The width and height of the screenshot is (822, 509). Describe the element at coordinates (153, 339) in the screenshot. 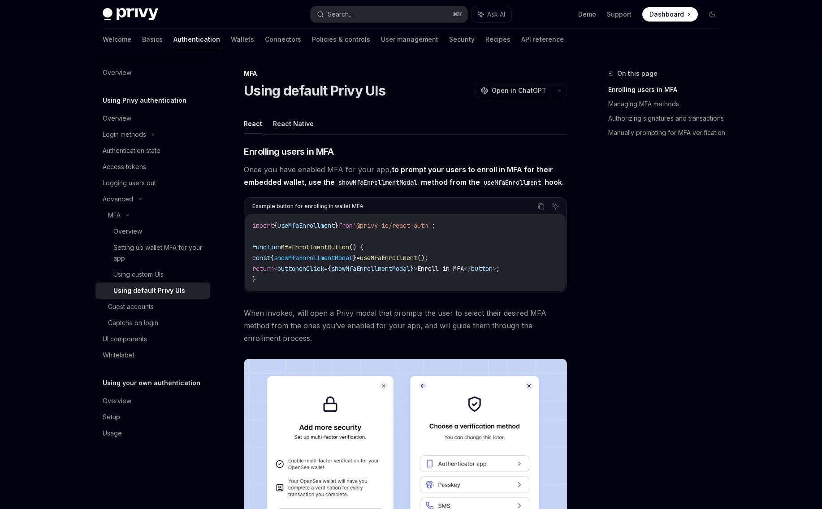

I see `a: UI components` at that location.